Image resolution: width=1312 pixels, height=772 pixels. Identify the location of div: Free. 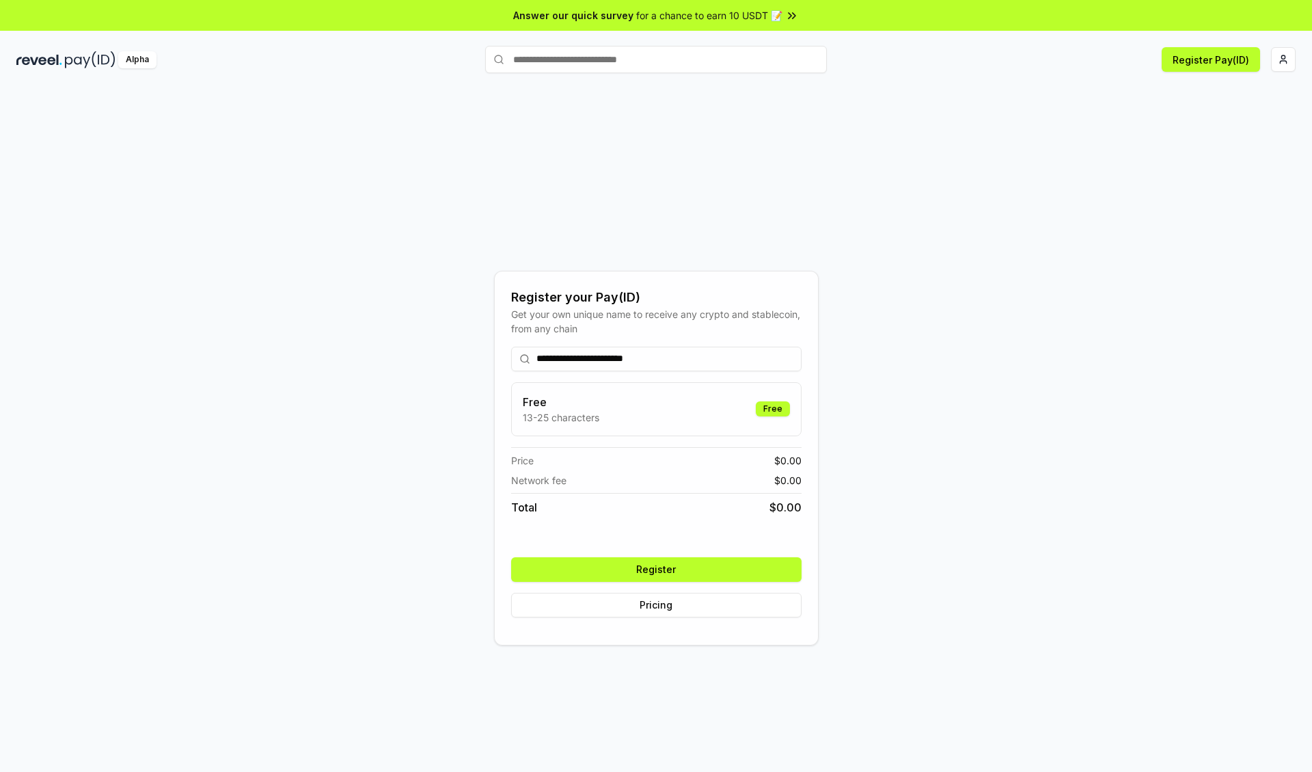
(773, 409).